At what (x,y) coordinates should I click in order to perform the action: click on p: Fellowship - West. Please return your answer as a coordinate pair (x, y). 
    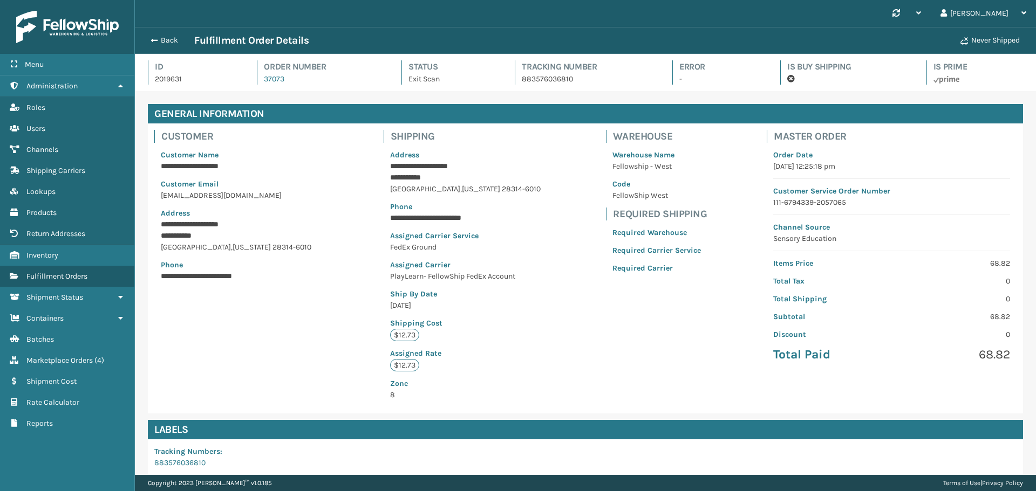
    Looking at the image, I should click on (657, 166).